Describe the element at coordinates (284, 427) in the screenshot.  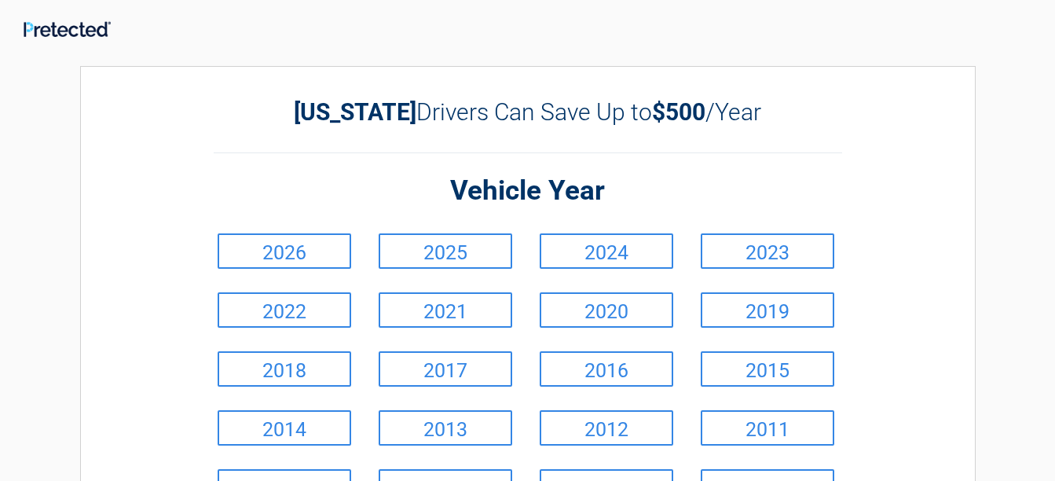
I see `a: 2014` at that location.